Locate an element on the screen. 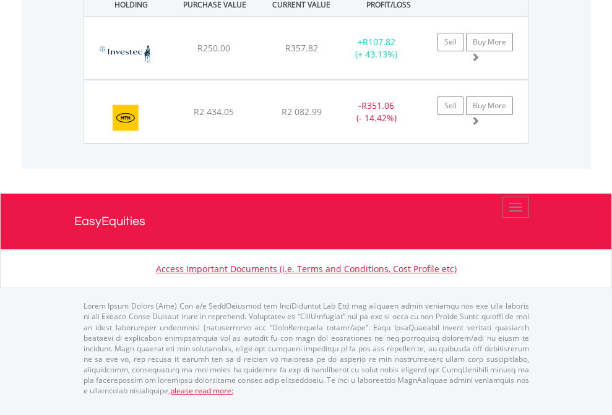 Image resolution: width=612 pixels, height=415 pixels. span: R250.00 is located at coordinates (213, 48).